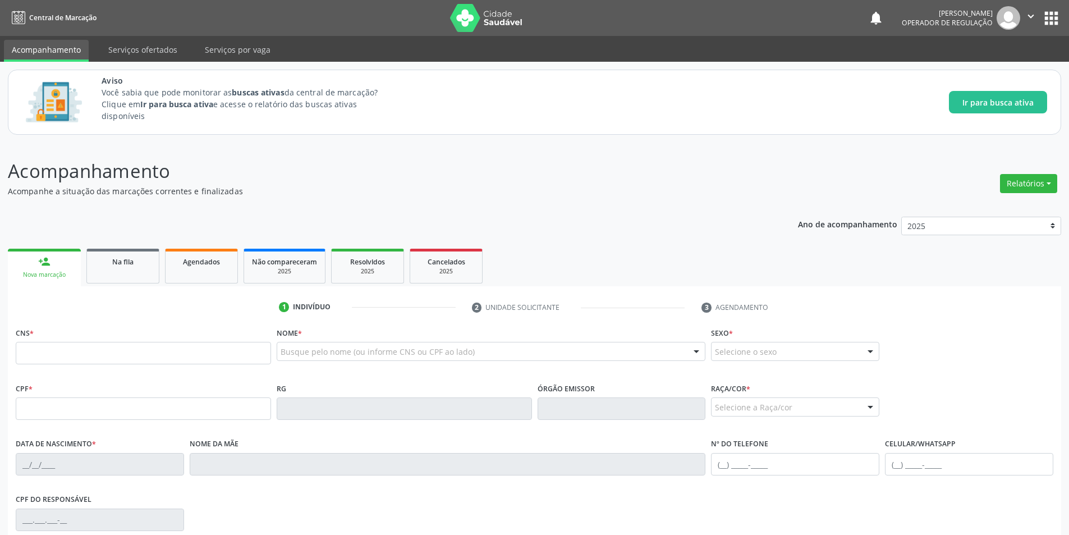 This screenshot has width=1069, height=535. I want to click on span: Central de Marcação, so click(63, 17).